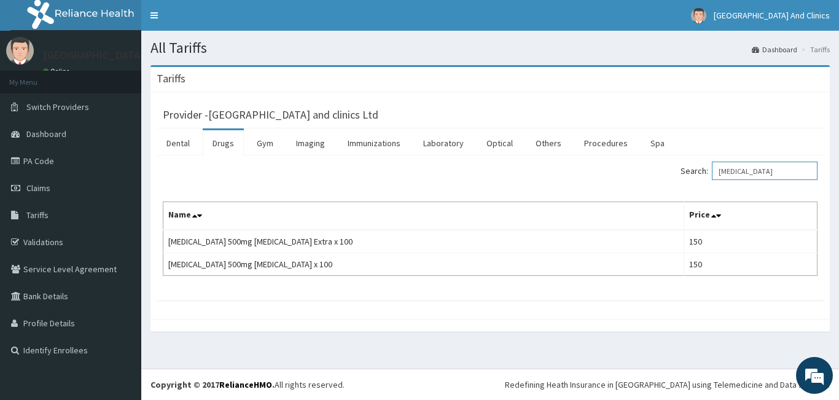 The width and height of the screenshot is (839, 400). Describe the element at coordinates (58, 71) in the screenshot. I see `a: Online` at that location.